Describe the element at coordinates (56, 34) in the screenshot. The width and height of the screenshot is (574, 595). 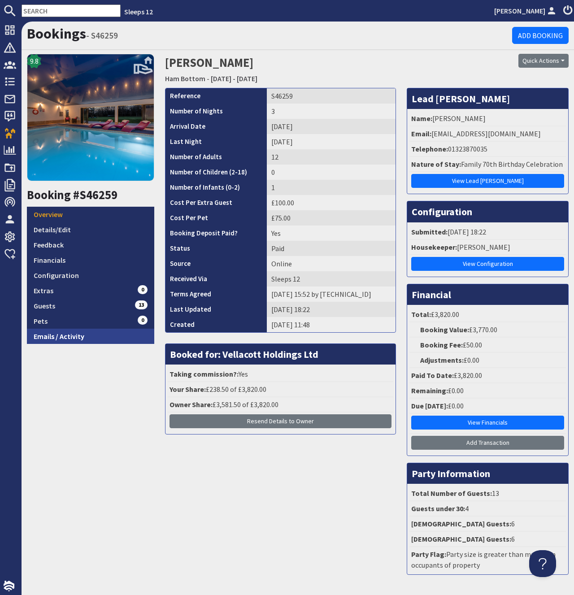
I see `a: Bookings` at that location.